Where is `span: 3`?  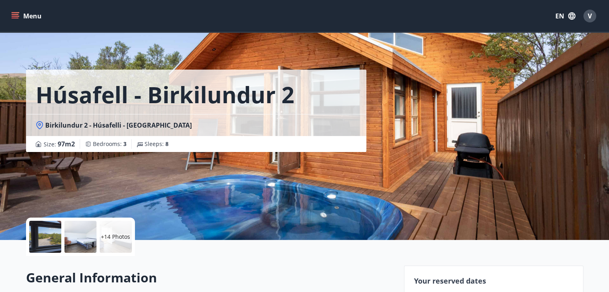
span: 3 is located at coordinates (125, 144).